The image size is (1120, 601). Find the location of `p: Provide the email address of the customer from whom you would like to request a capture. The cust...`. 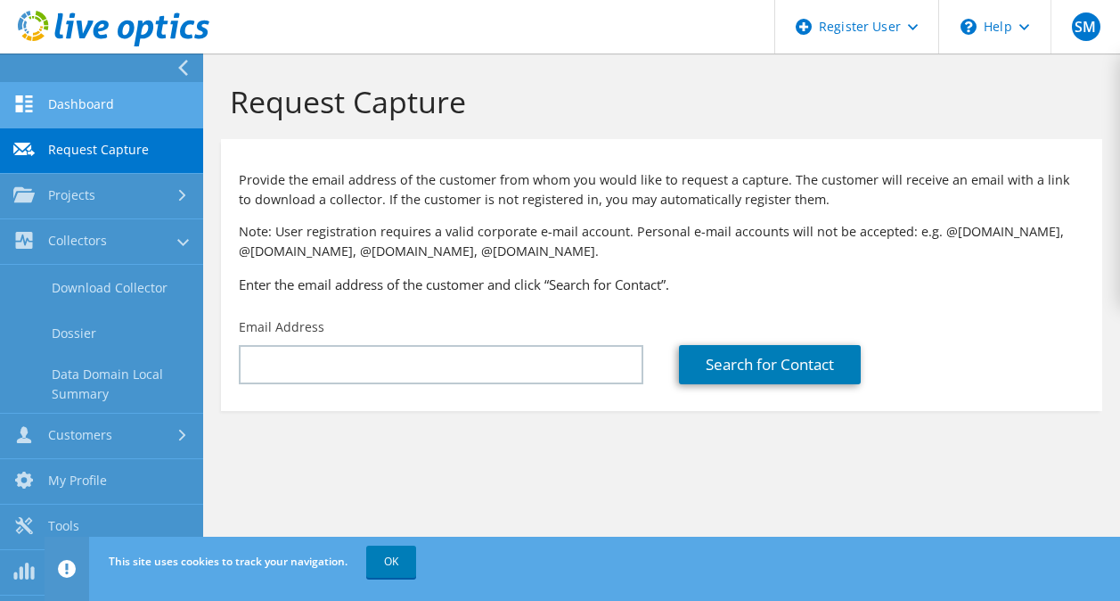

p: Provide the email address of the customer from whom you would like to request a capture. The cust... is located at coordinates (661, 190).